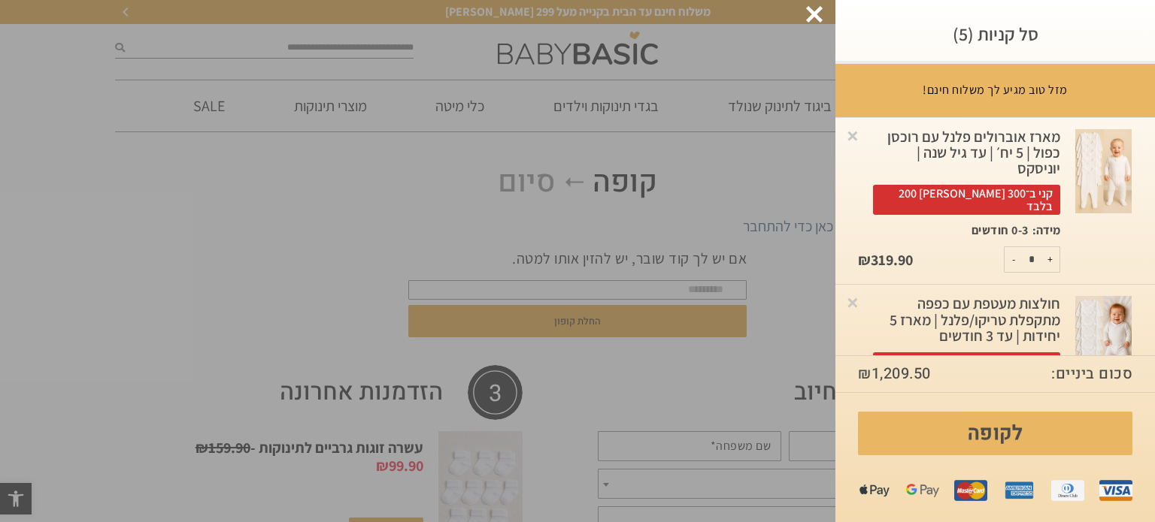  I want to click on dt: מידה:, so click(1044, 231).